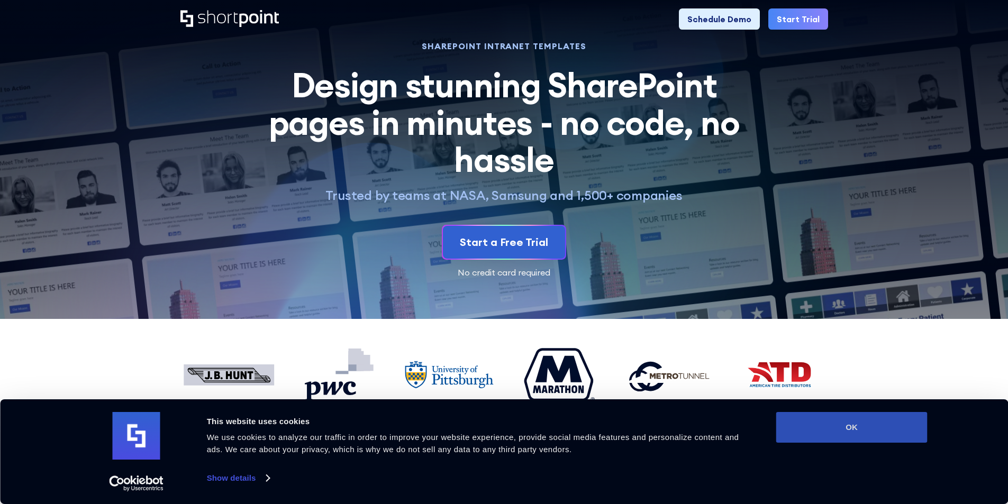 The width and height of the screenshot is (1008, 504). Describe the element at coordinates (504, 122) in the screenshot. I see `h2: Design stunning SharePoint pages in minutes - no code, no hassle` at that location.